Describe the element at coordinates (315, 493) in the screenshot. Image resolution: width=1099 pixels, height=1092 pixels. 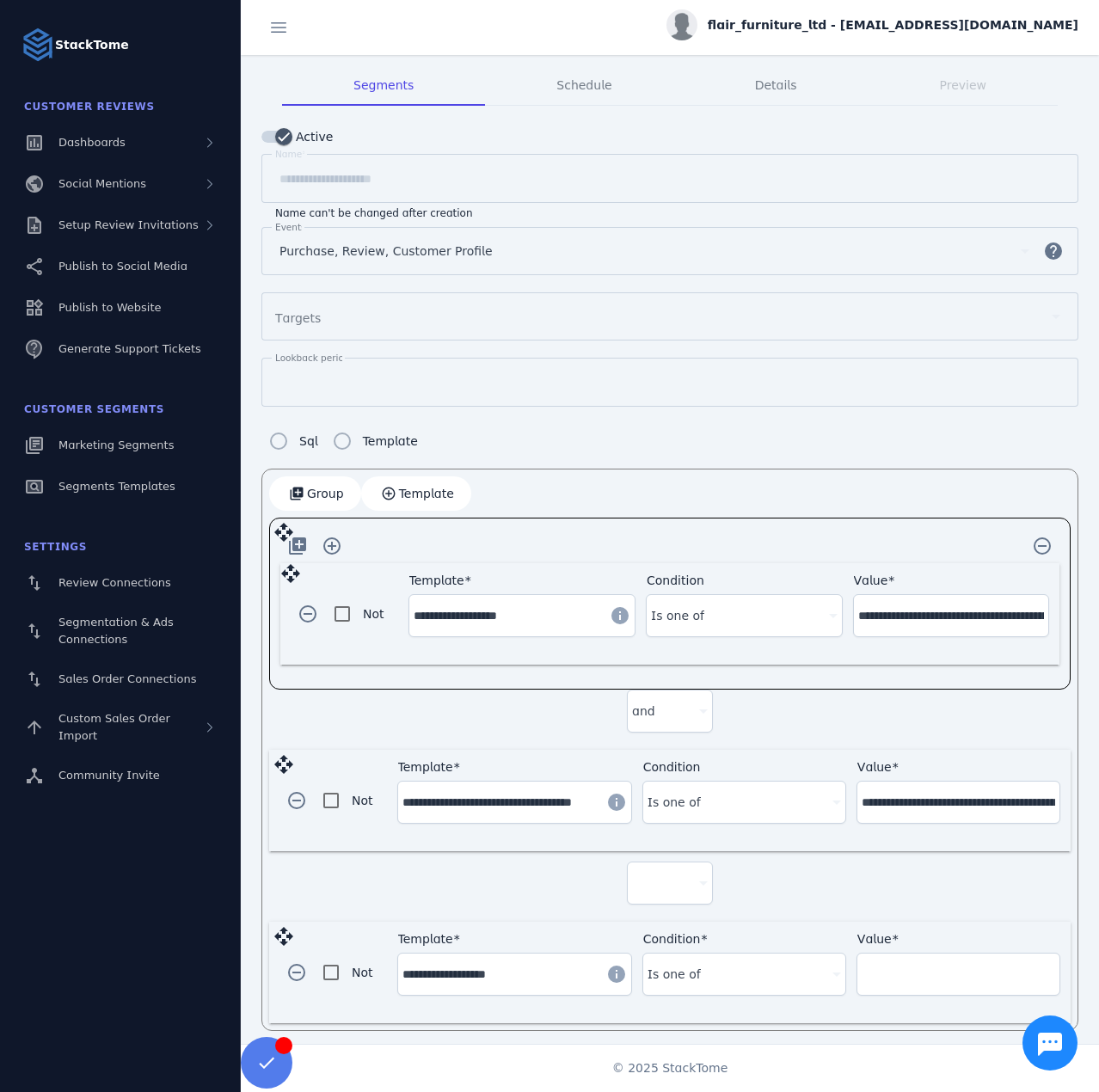
I see `button: Group` at that location.